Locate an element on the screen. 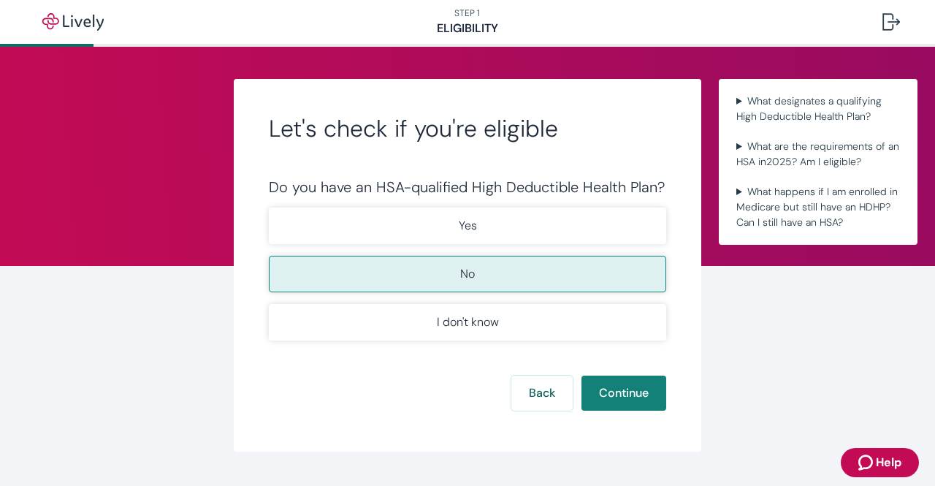 The height and width of the screenshot is (486, 935). button: Zendesk support iconHelp is located at coordinates (879, 462).